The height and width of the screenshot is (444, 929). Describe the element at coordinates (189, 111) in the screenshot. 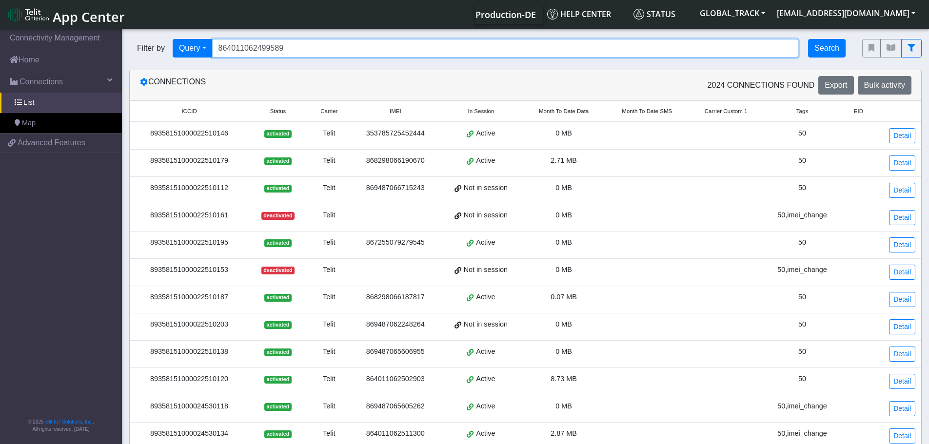

I see `span: ICCID` at that location.